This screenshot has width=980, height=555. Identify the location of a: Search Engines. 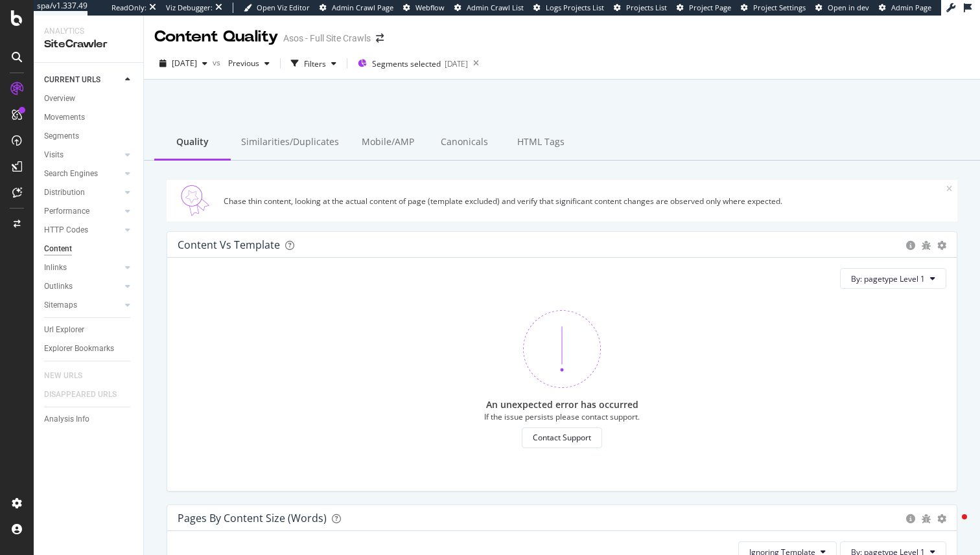
(82, 174).